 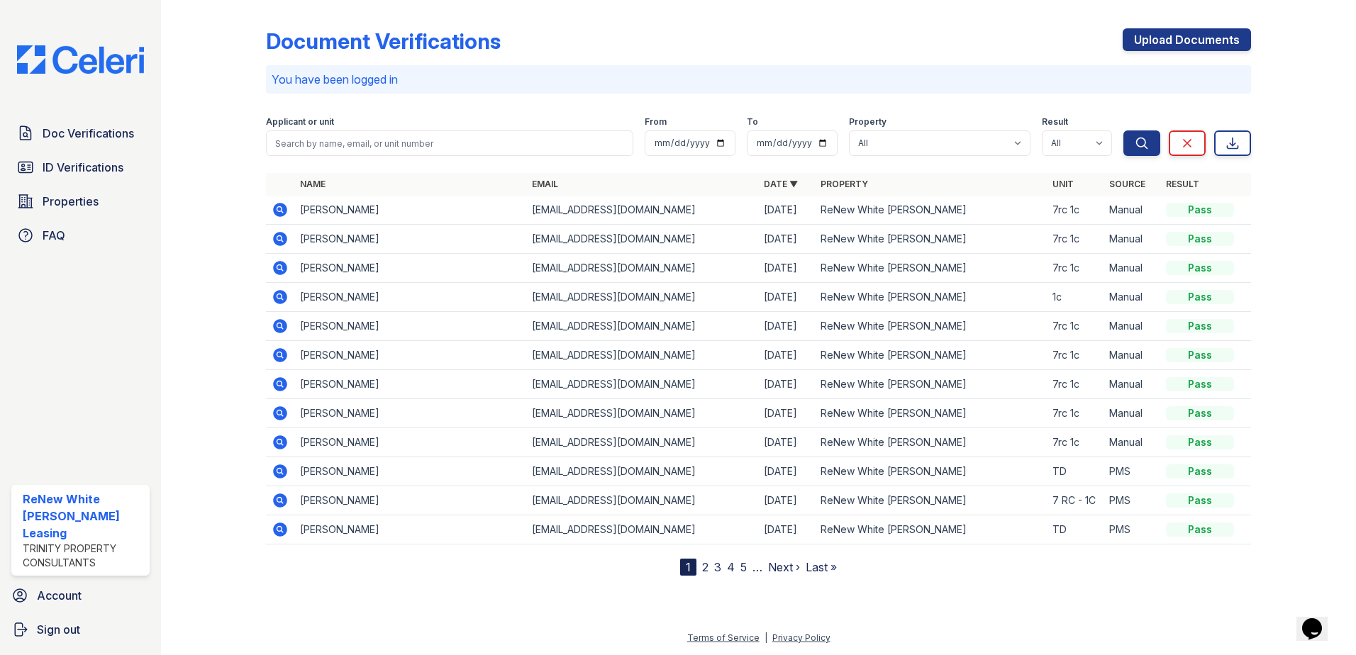 What do you see at coordinates (54, 235) in the screenshot?
I see `span: FAQ` at bounding box center [54, 235].